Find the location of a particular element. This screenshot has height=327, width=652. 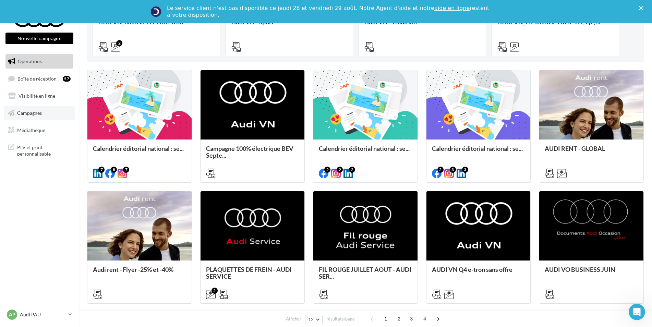

span: Médiathèque is located at coordinates (31, 130).